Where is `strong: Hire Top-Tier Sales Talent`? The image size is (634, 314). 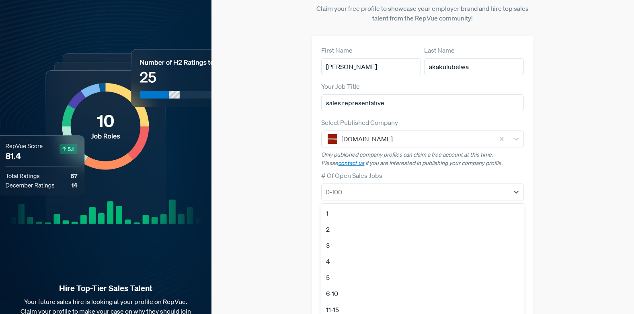
strong: Hire Top-Tier Sales Talent is located at coordinates (106, 288).